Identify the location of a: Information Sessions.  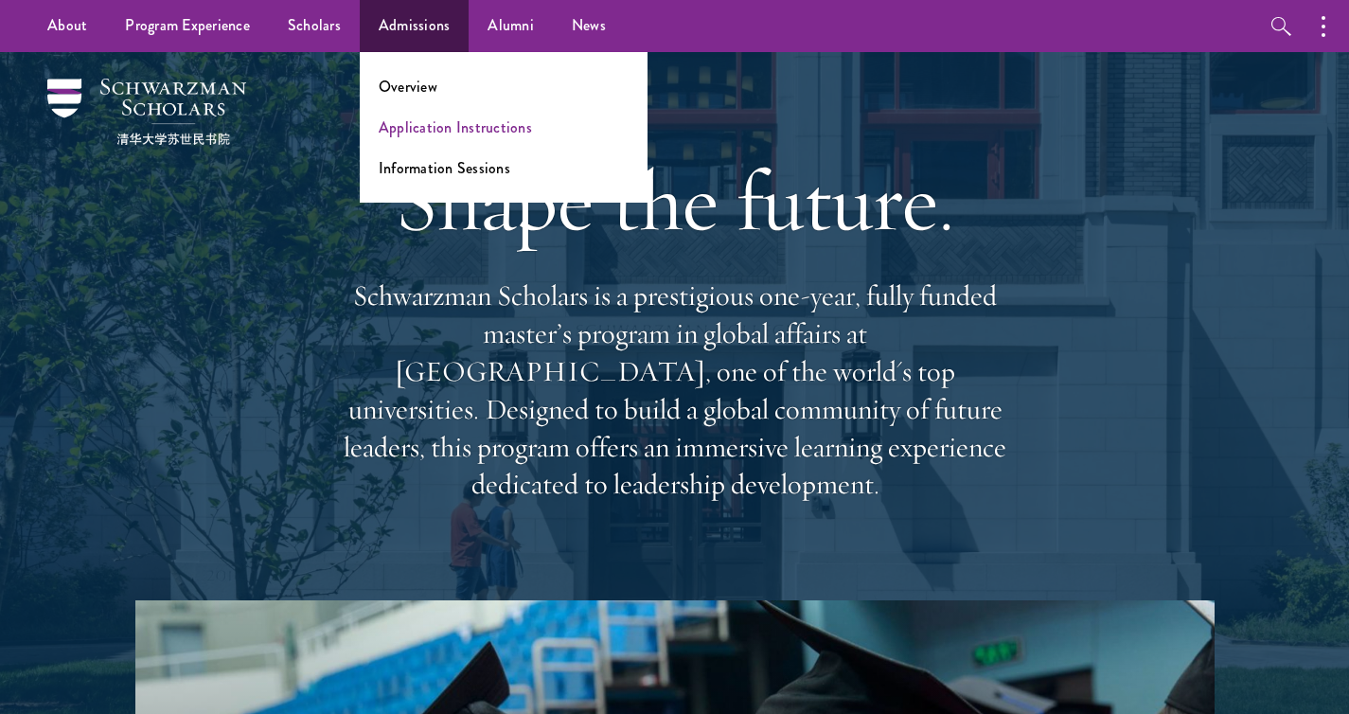
(444, 168).